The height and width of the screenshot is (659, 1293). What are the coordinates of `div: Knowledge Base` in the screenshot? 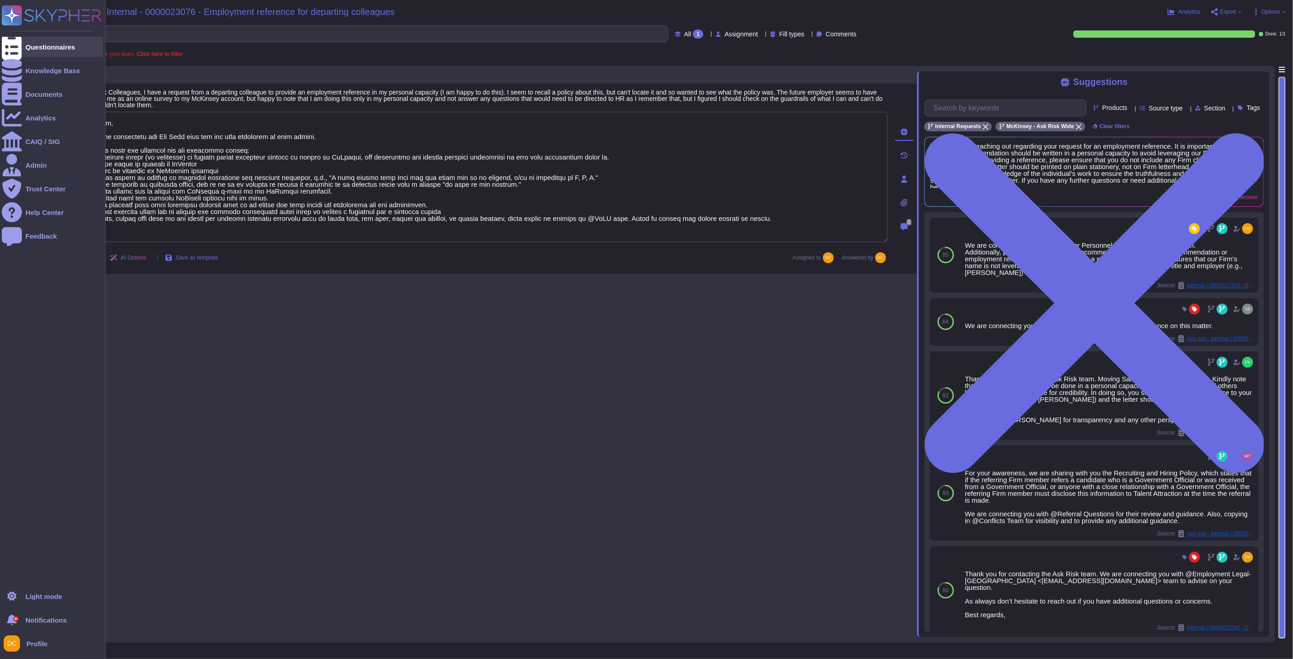 It's located at (53, 70).